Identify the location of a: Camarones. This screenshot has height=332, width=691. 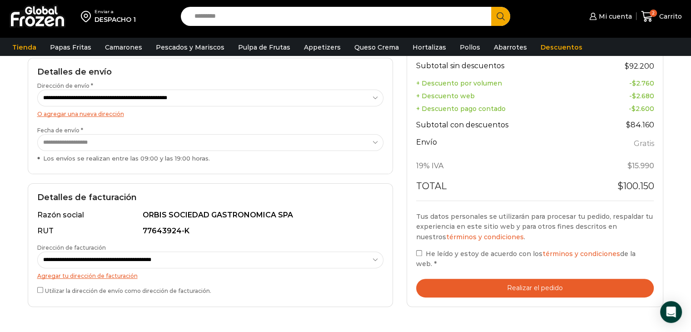
(124, 47).